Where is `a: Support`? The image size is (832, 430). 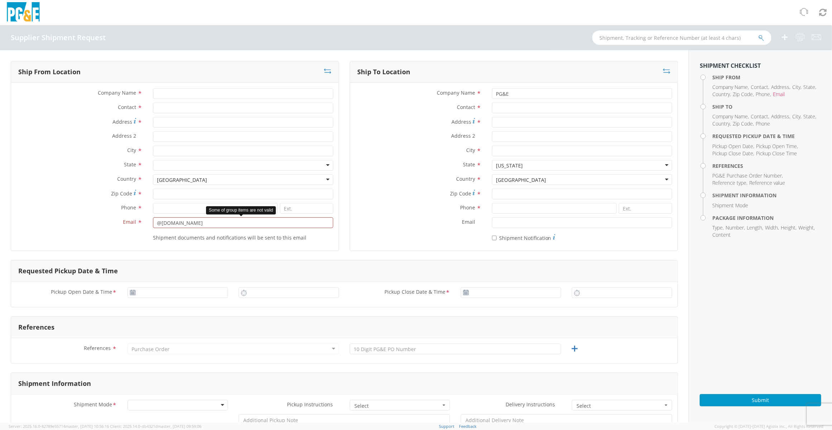
a: Support is located at coordinates (447, 426).